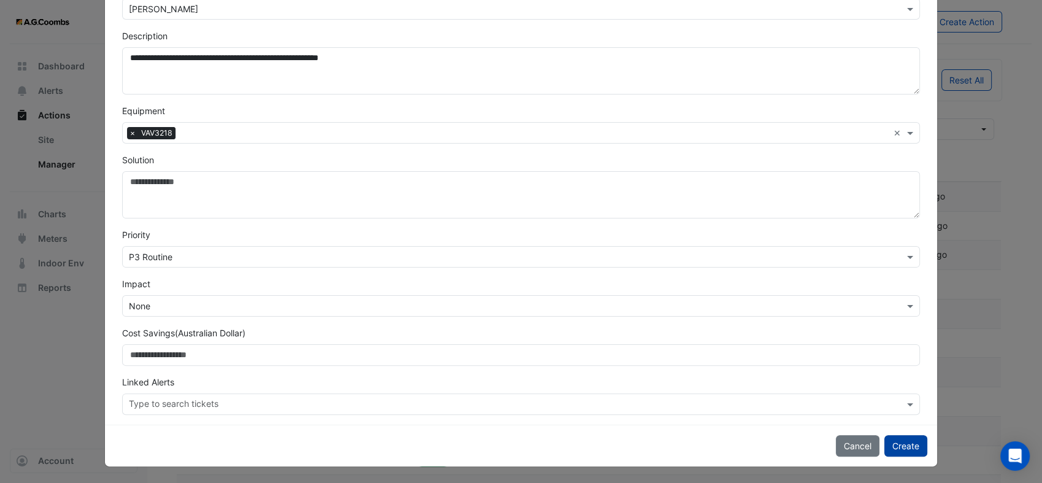 Image resolution: width=1042 pixels, height=483 pixels. Describe the element at coordinates (857, 445) in the screenshot. I see `button: Cancel` at that location.